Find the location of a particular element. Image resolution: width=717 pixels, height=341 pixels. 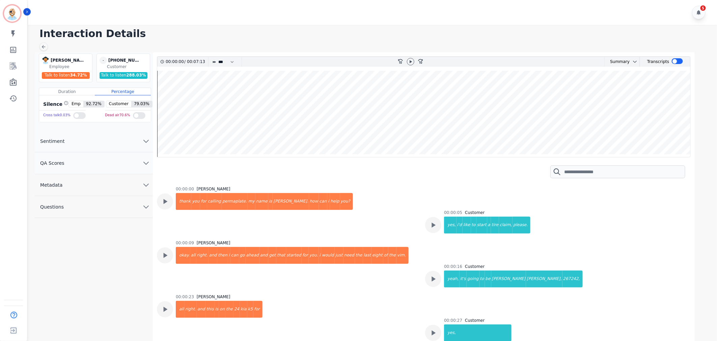

div: you is located at coordinates (196, 202).